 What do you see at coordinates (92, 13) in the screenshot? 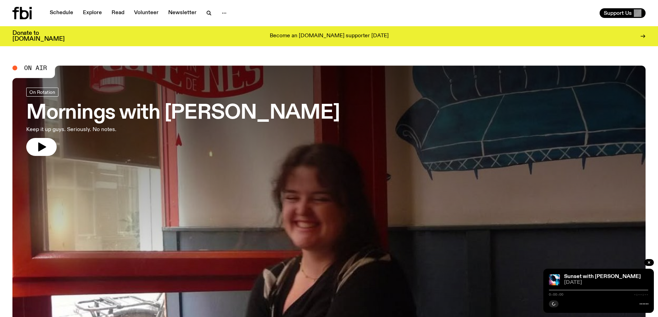
I see `a: Explore` at bounding box center [92, 13].